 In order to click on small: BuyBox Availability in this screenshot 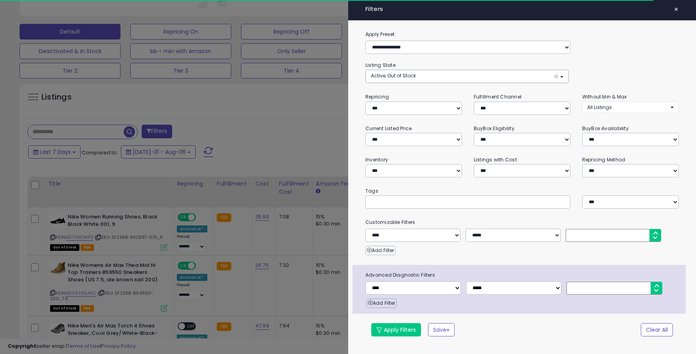, I will do `click(605, 128)`.